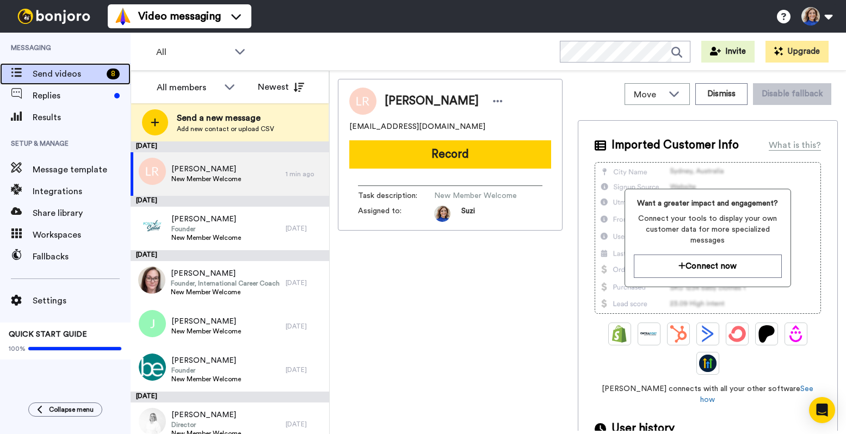 The width and height of the screenshot is (846, 434). I want to click on img: lr.png, so click(152, 171).